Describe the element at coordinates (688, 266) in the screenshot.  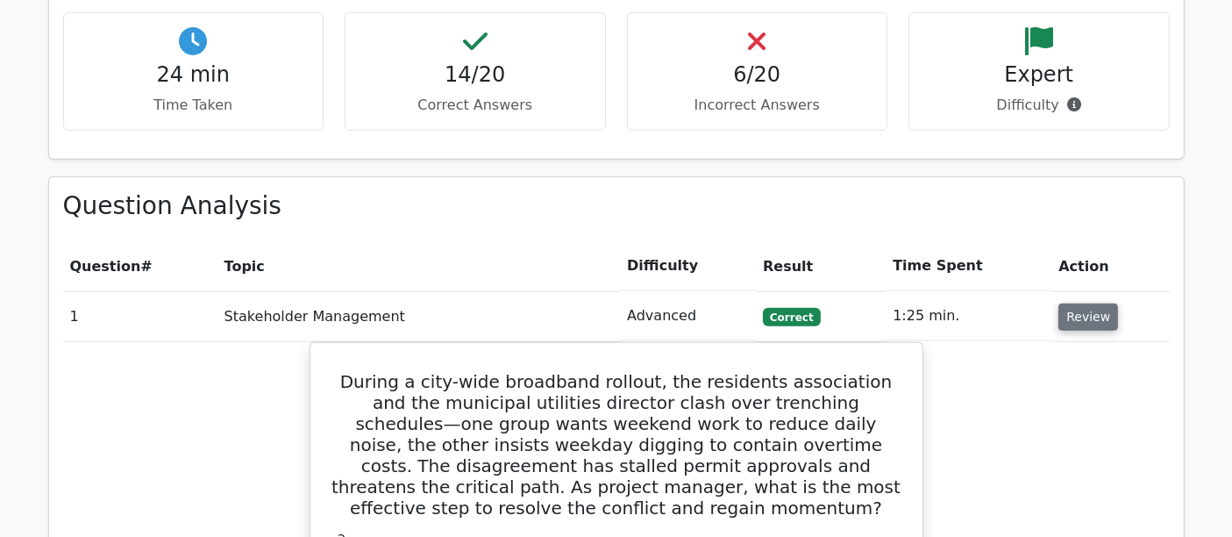
I see `th: Difficulty` at that location.